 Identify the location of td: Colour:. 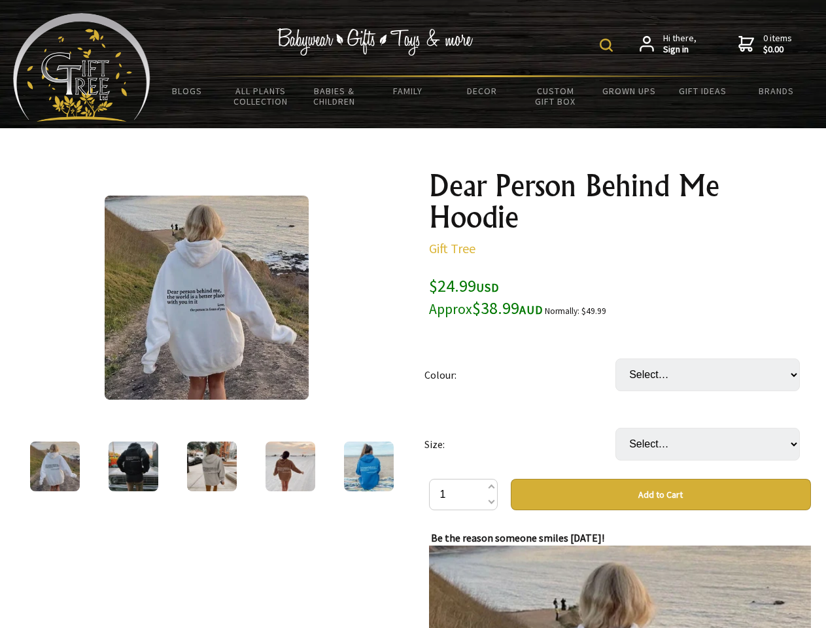
(520, 375).